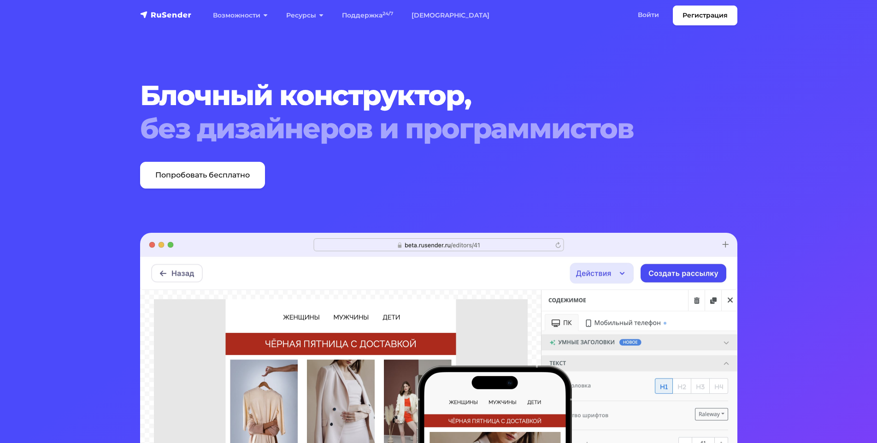 The image size is (877, 443). I want to click on a: Возможности, so click(240, 15).